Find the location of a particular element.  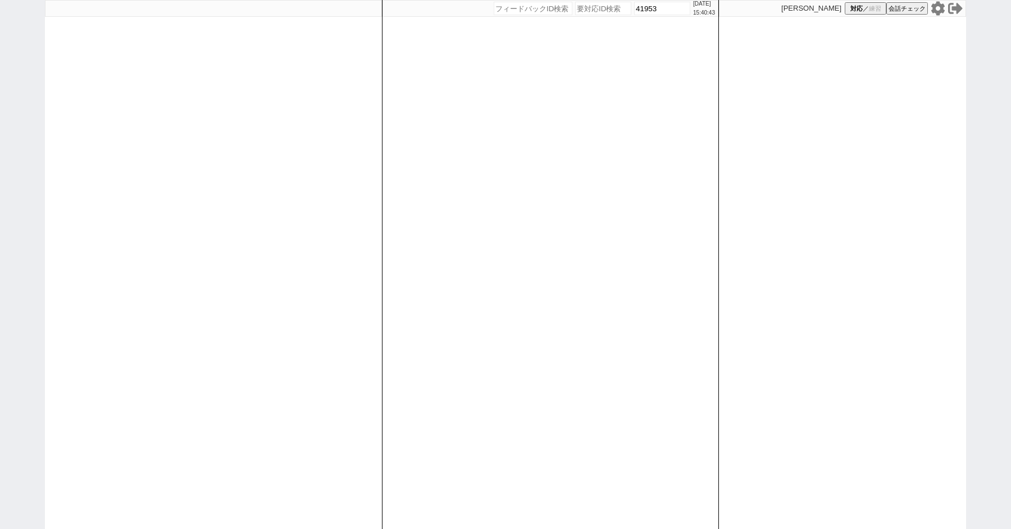

span: 練習 is located at coordinates (875, 8).